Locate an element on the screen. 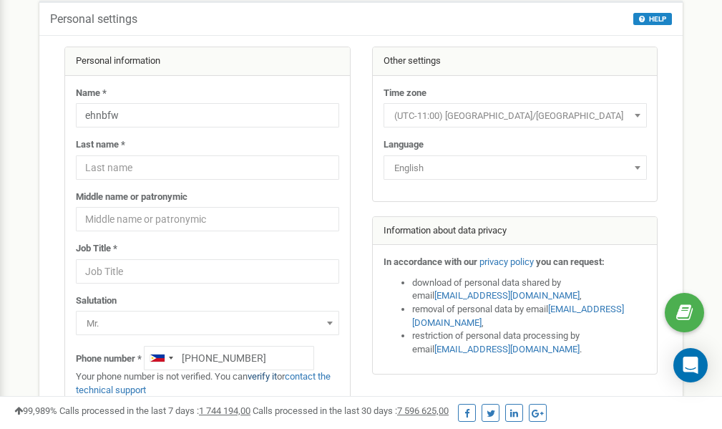 The height and width of the screenshot is (429, 722). strong: In accordance with our is located at coordinates (430, 261).